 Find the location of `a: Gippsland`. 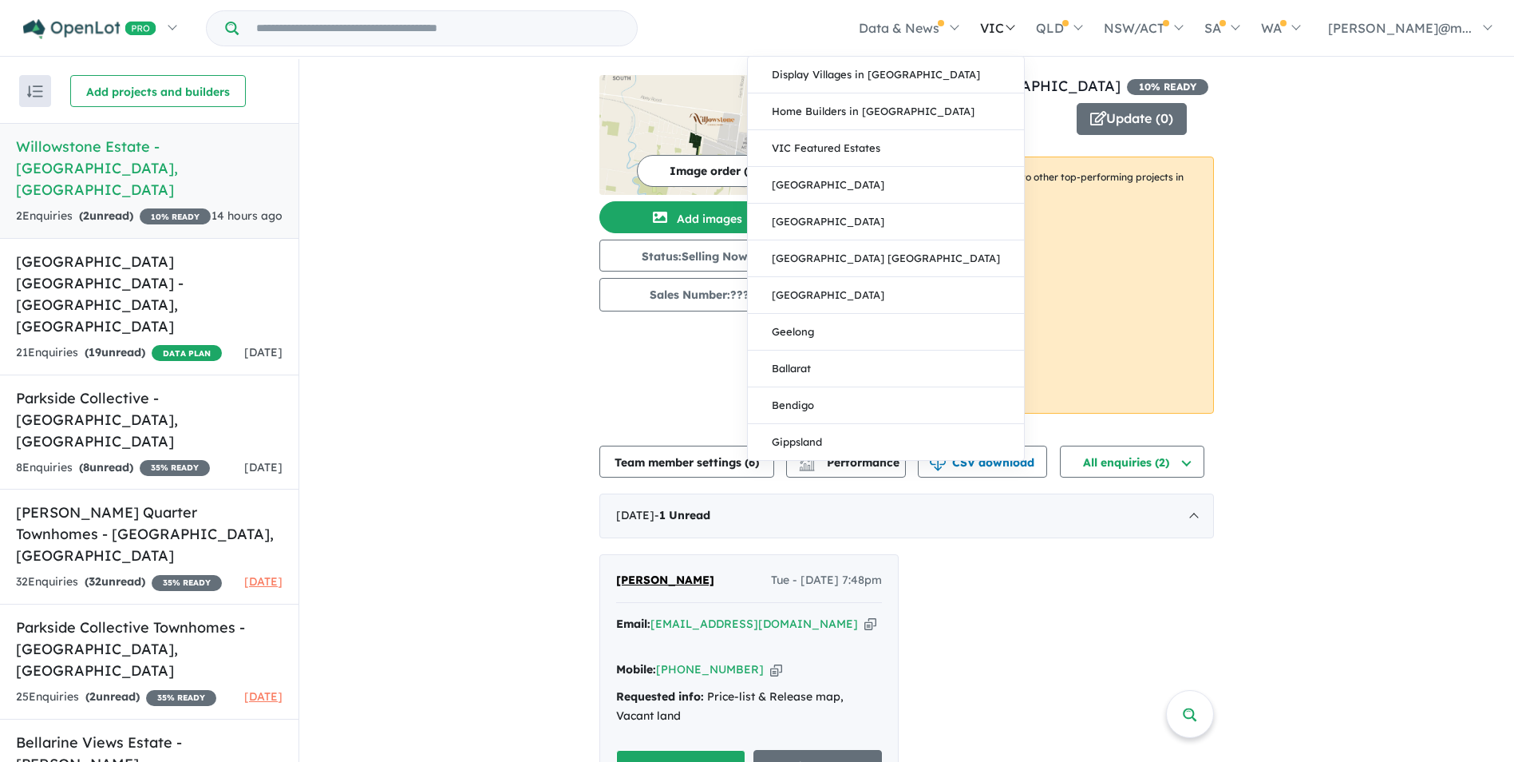

a: Gippsland is located at coordinates (886, 441).